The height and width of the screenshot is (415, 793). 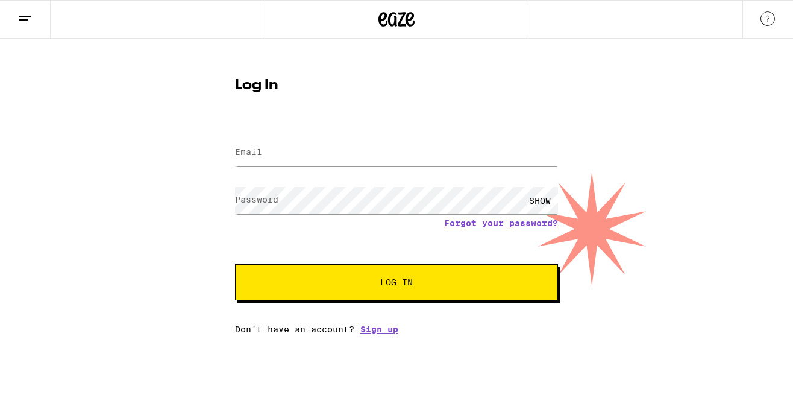 What do you see at coordinates (379, 329) in the screenshot?
I see `a: Sign up` at bounding box center [379, 329].